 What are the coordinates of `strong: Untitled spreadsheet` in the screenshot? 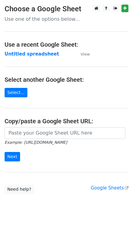 It's located at (32, 54).